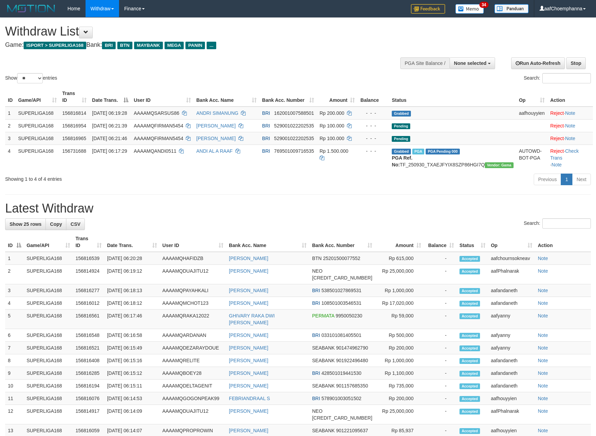 This screenshot has width=596, height=436. Describe the element at coordinates (443, 151) in the screenshot. I see `span: PGA Pending` at that location.